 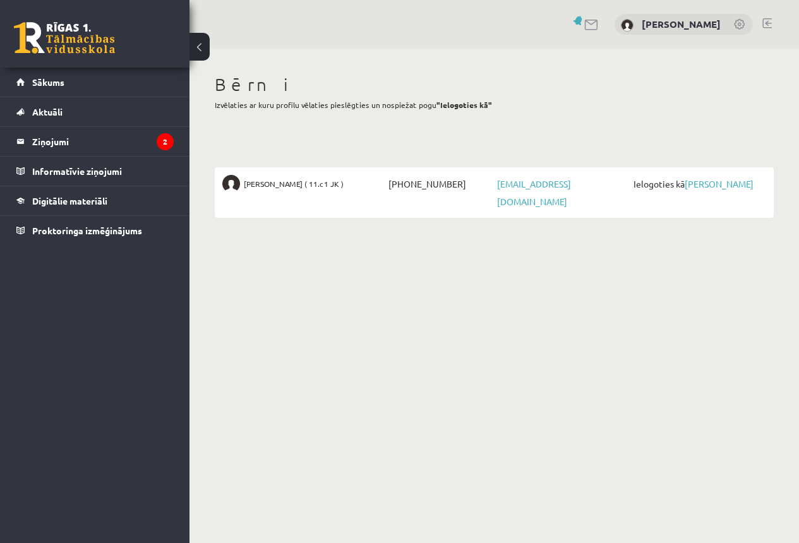 What do you see at coordinates (494, 105) in the screenshot?
I see `p: Izvēlaties ar kuru profilu vēlaties pieslēgties un nospiežat pogu` at bounding box center [494, 105].